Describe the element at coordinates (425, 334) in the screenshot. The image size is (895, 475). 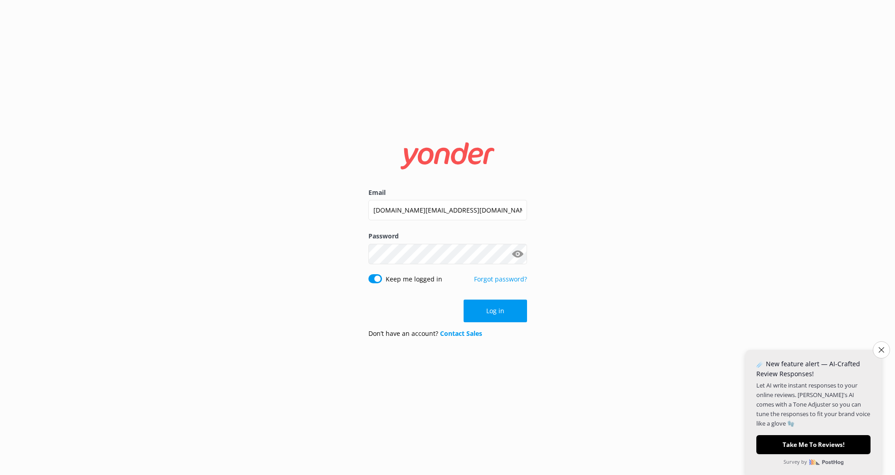
I see `p: Don’t have an account?` at that location.